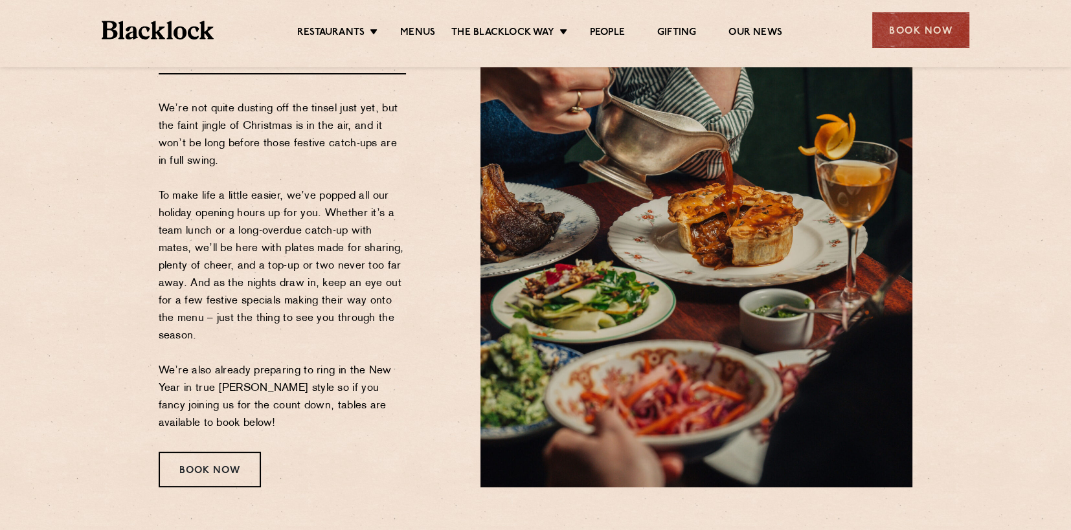  What do you see at coordinates (331, 34) in the screenshot?
I see `a: Restaurants` at bounding box center [331, 34].